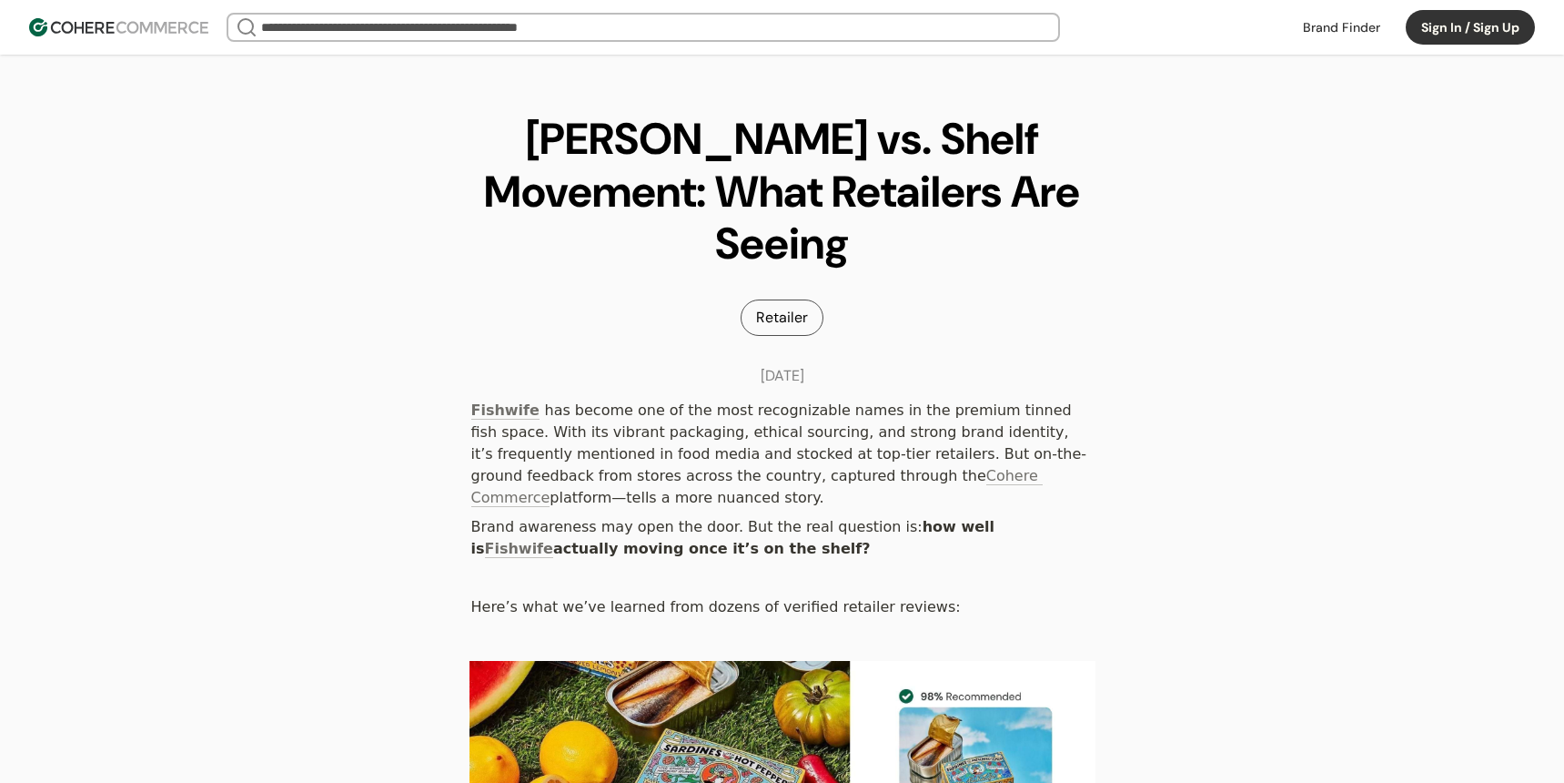  I want to click on div: has become one of the most recognizable names in the premium tinned fish space. With its vibrant ..., so click(783, 454).